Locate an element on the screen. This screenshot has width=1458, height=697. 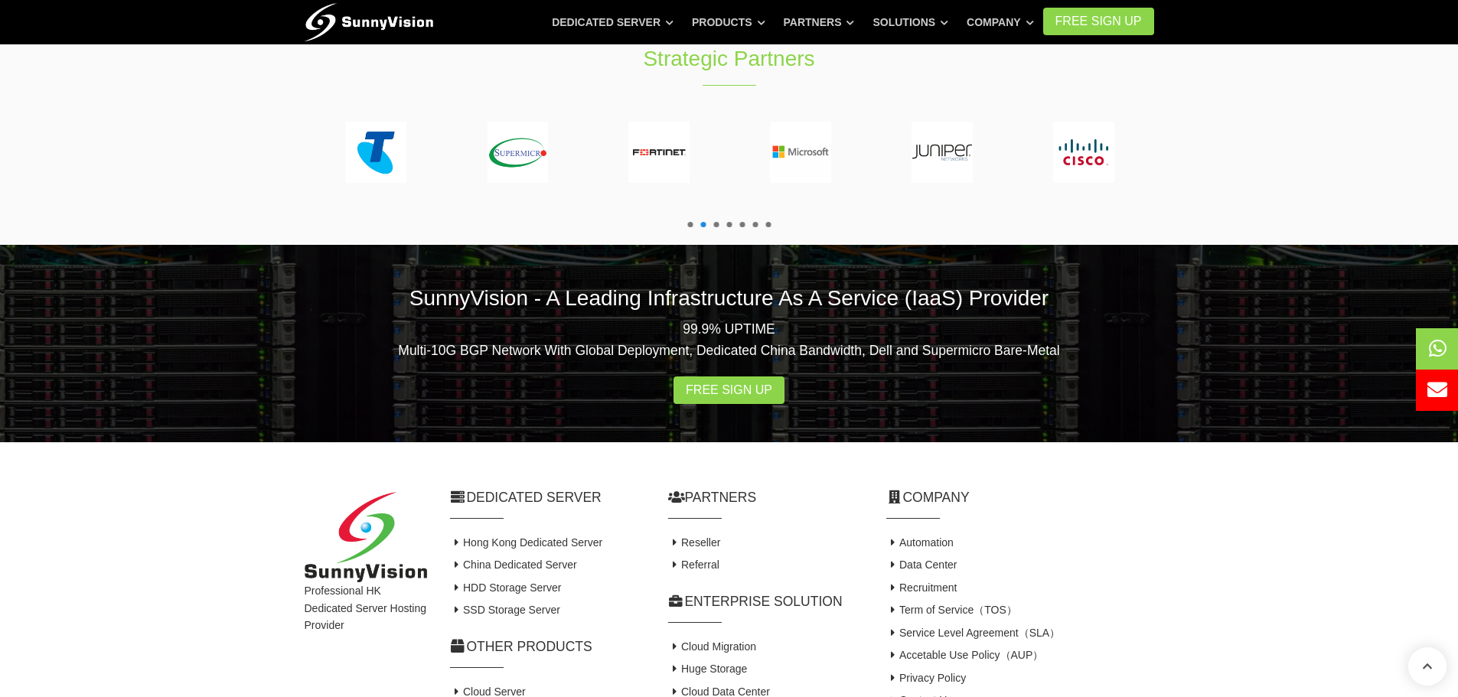
a: Automation is located at coordinates (920, 543).